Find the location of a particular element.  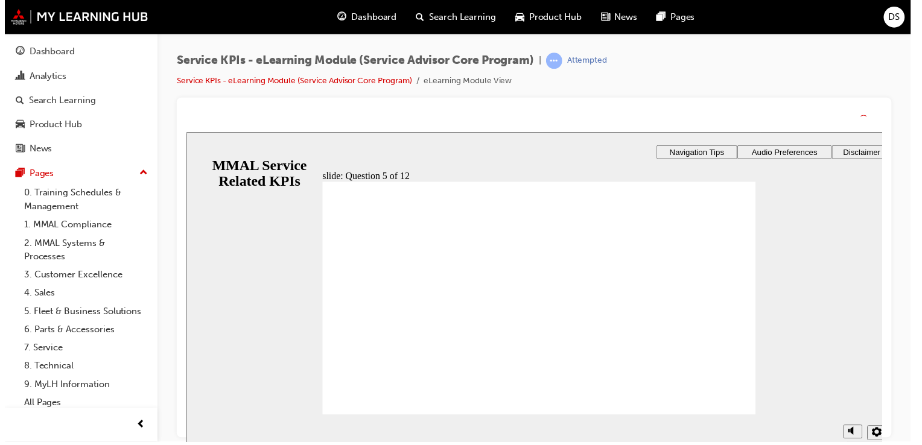

span: learningRecordVerb_ATTEMPT-icon is located at coordinates (553, 61).